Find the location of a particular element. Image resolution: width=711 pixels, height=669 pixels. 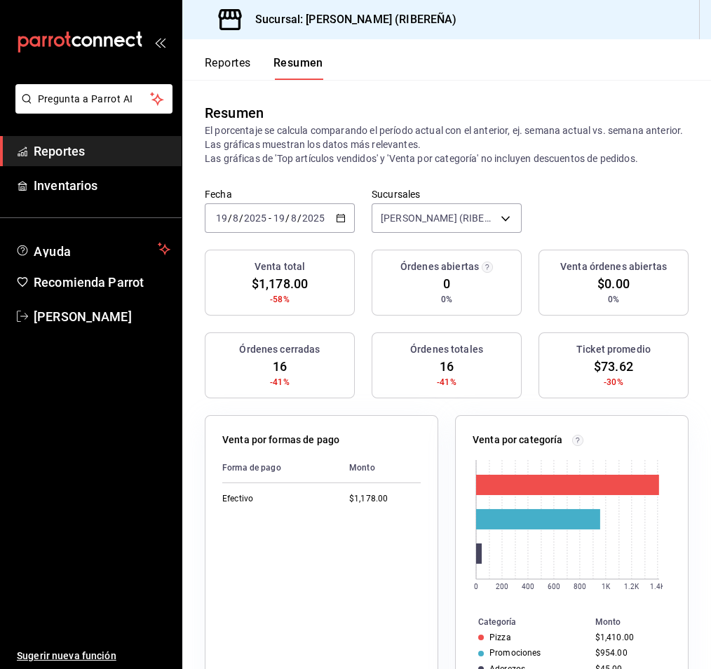

div: Pizza is located at coordinates (500, 638).